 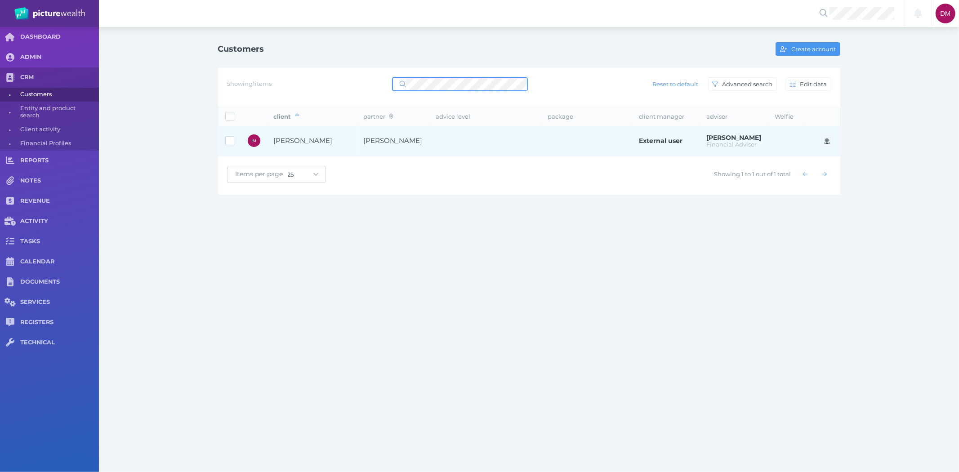 I want to click on span: TASKS, so click(x=59, y=241).